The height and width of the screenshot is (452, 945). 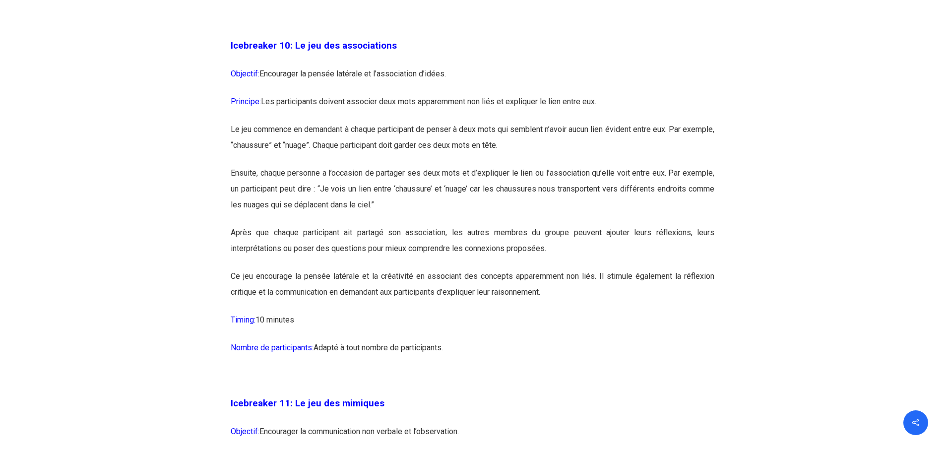 What do you see at coordinates (307, 403) in the screenshot?
I see `span: Icebreaker 11: Le jeu des mimiques` at bounding box center [307, 403].